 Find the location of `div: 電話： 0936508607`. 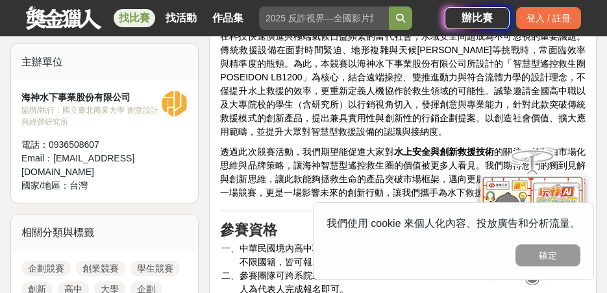

div: 電話： 0936508607 is located at coordinates (91, 145).